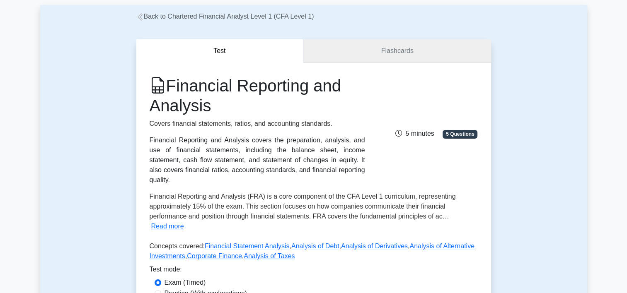 The image size is (627, 293). What do you see at coordinates (220, 51) in the screenshot?
I see `button: Test` at bounding box center [220, 51].